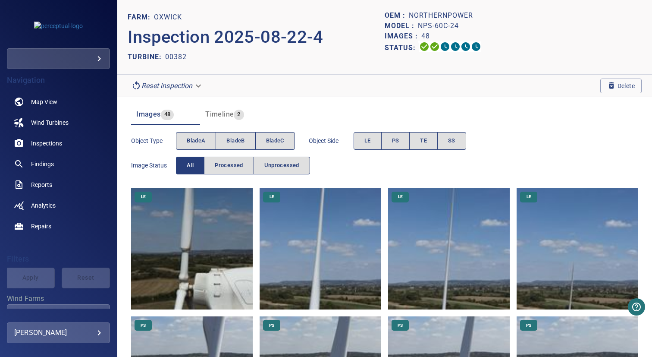  Describe the element at coordinates (435, 47) in the screenshot. I see `svg: Data Formatted 100%` at that location.